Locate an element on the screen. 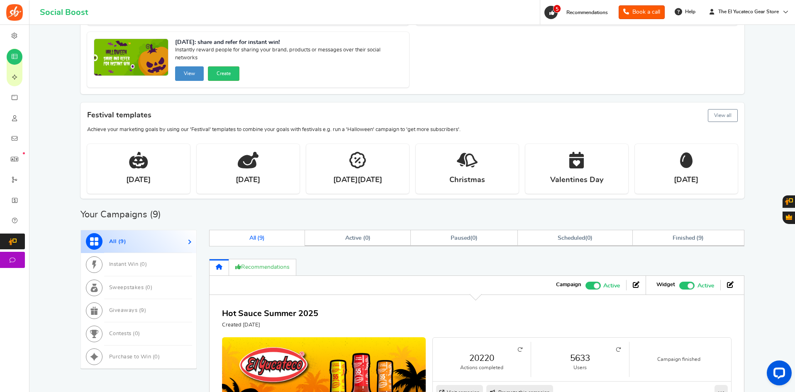 This screenshot has width=795, height=392. a: Recommendations is located at coordinates (263, 267).